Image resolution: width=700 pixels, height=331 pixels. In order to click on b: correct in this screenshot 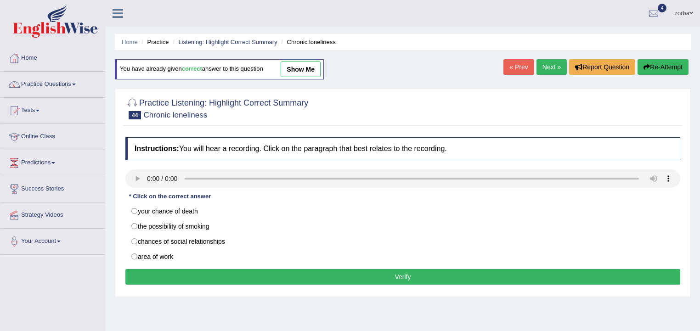, I will do `click(192, 69)`.